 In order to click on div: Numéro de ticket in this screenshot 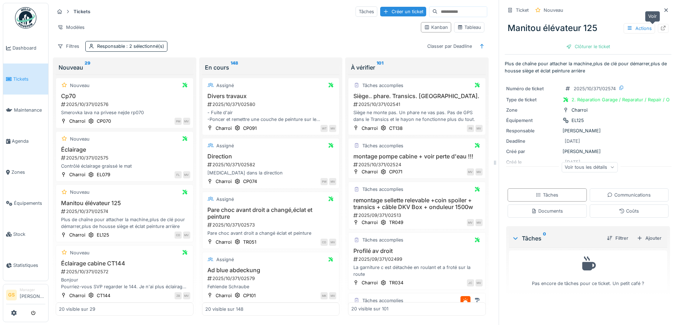, I will do `click(533, 88)`.